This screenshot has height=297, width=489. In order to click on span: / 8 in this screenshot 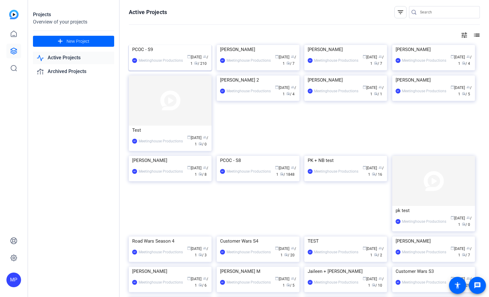, I will do `click(202, 174)`.